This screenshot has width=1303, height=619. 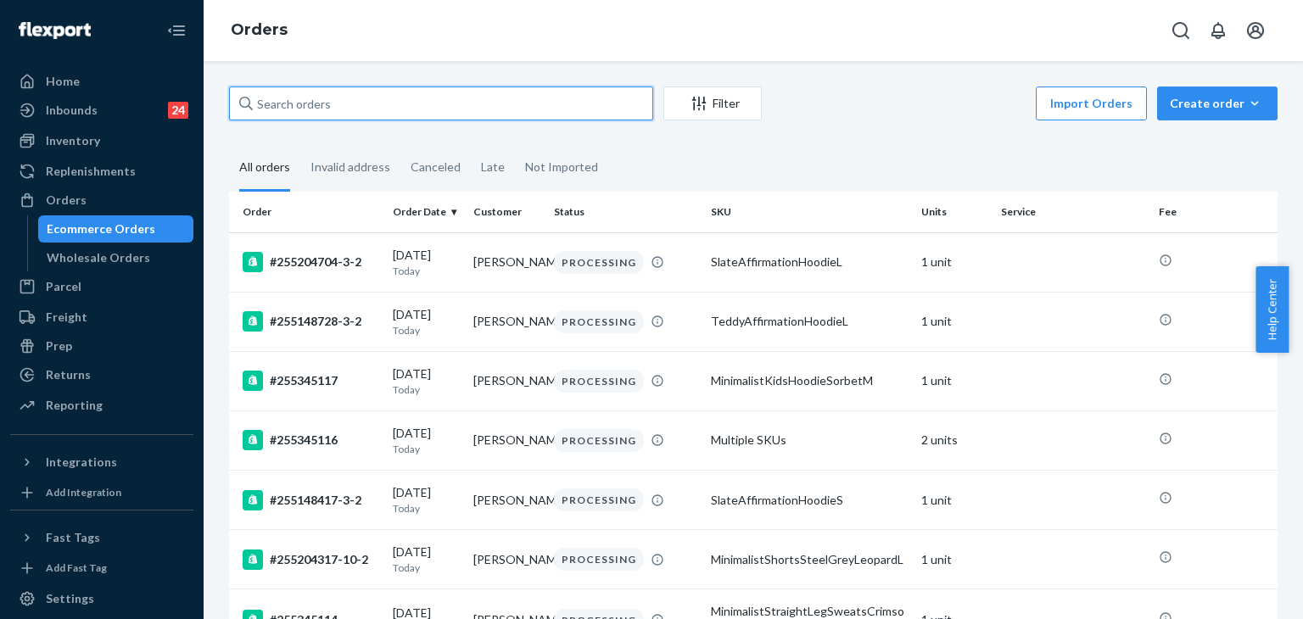 What do you see at coordinates (809, 501) in the screenshot?
I see `div: SlateAffirmationHoodieS` at bounding box center [809, 501].